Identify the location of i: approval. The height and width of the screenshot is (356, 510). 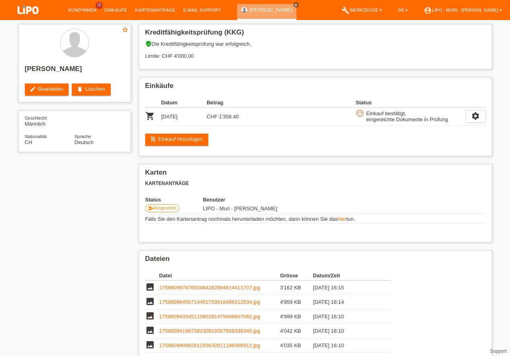
(360, 113).